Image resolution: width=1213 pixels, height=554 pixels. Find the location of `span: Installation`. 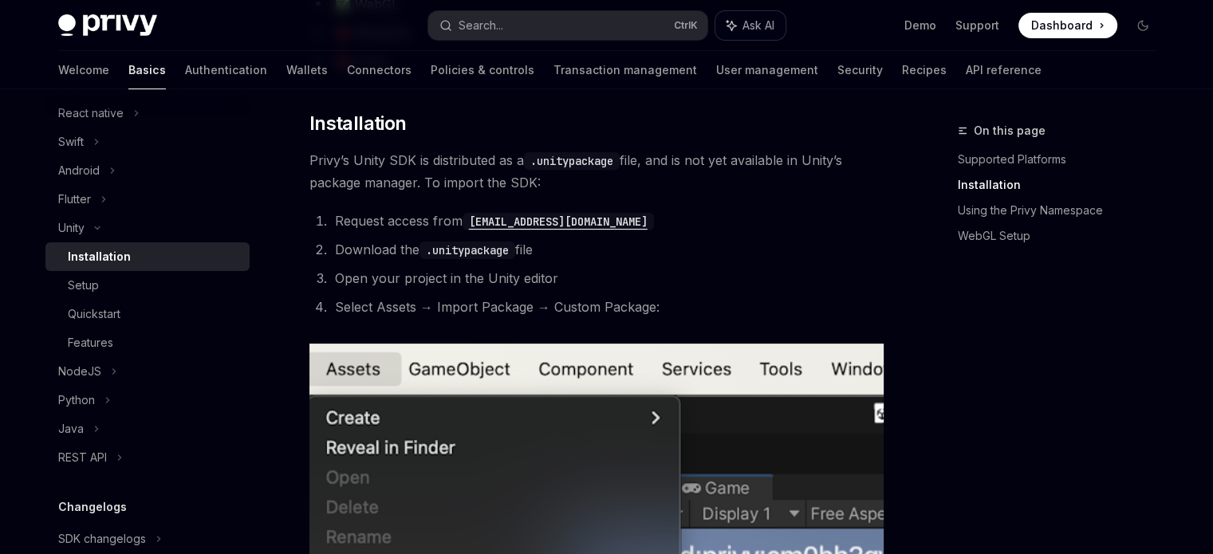

span: Installation is located at coordinates (358, 124).